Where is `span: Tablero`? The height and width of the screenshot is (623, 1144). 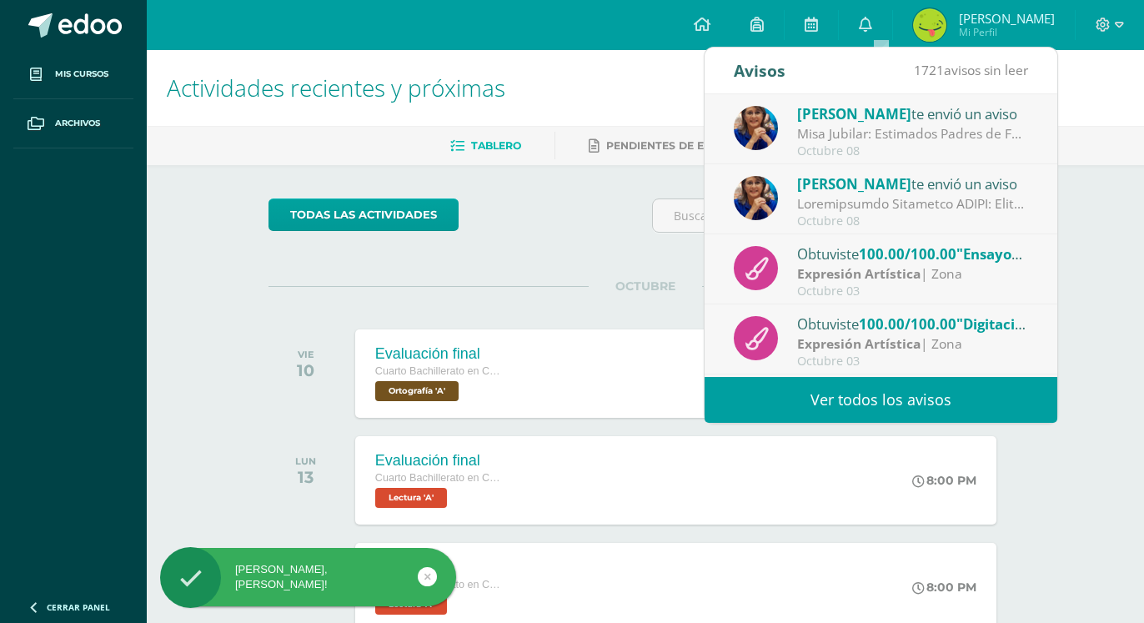
span: Tablero is located at coordinates (496, 145).